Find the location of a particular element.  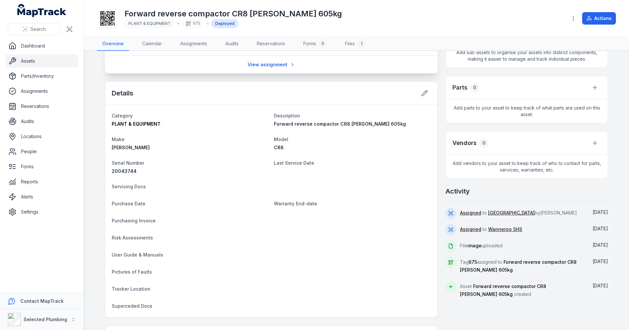

span: Search is located at coordinates (38, 29).